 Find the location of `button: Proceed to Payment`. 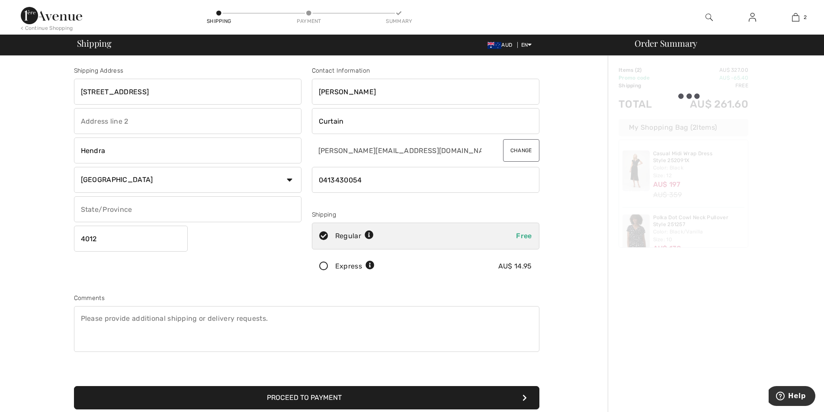

button: Proceed to Payment is located at coordinates (307, 398).